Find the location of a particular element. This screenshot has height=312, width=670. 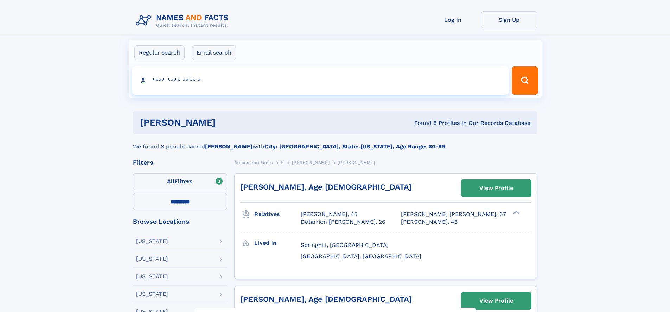

input: search input is located at coordinates (320, 81).